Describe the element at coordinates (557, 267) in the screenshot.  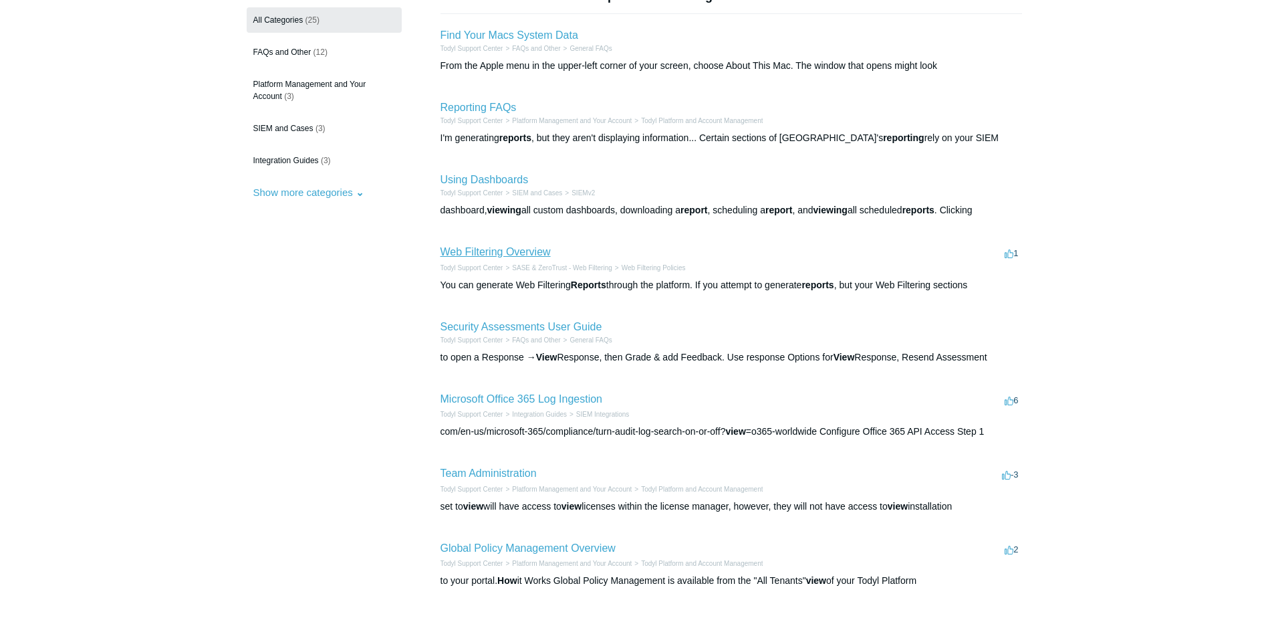
I see `li: SASE & ZeroTrust - Web Filtering` at that location.